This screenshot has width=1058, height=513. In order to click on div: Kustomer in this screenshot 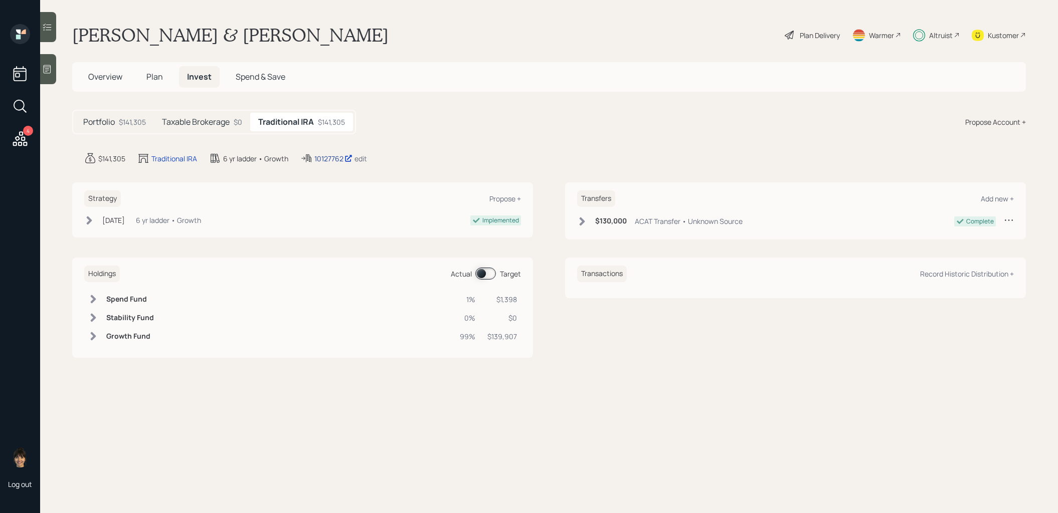, I will do `click(1003, 35)`.